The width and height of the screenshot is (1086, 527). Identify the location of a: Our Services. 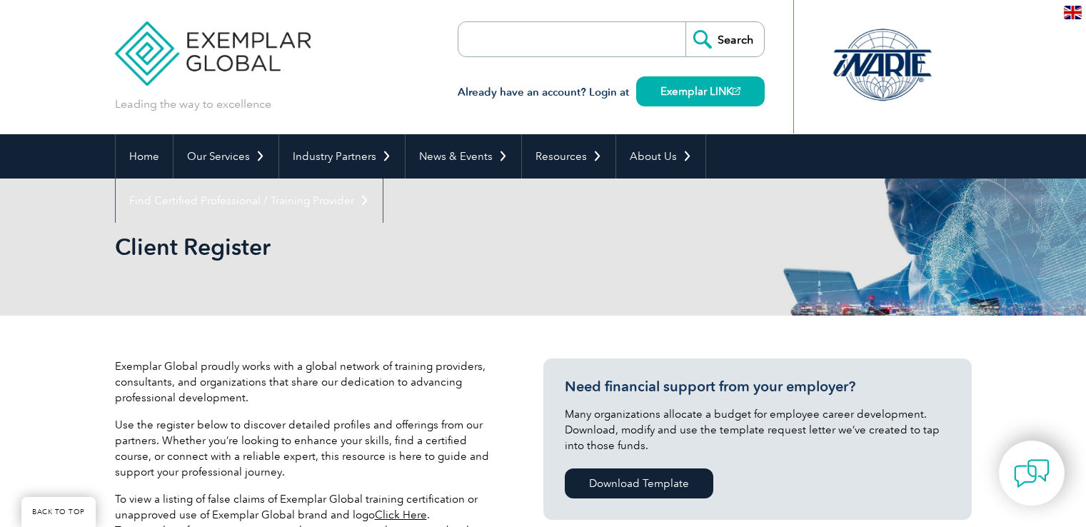
(226, 156).